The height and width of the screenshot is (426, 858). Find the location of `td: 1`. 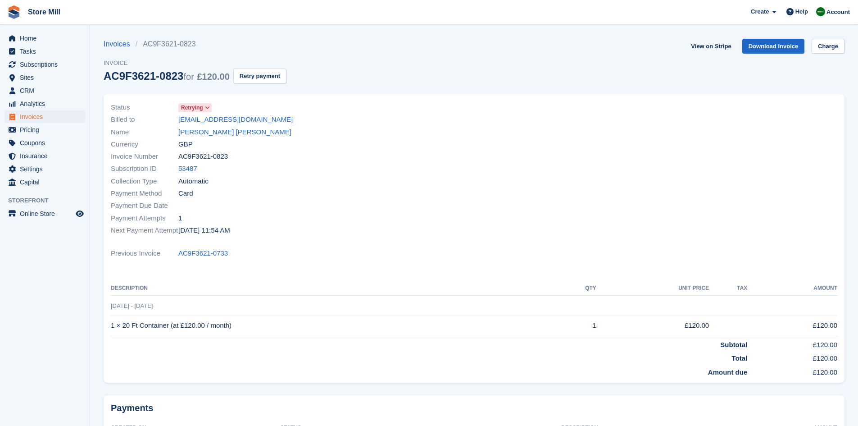

td: 1 is located at coordinates (576, 325).